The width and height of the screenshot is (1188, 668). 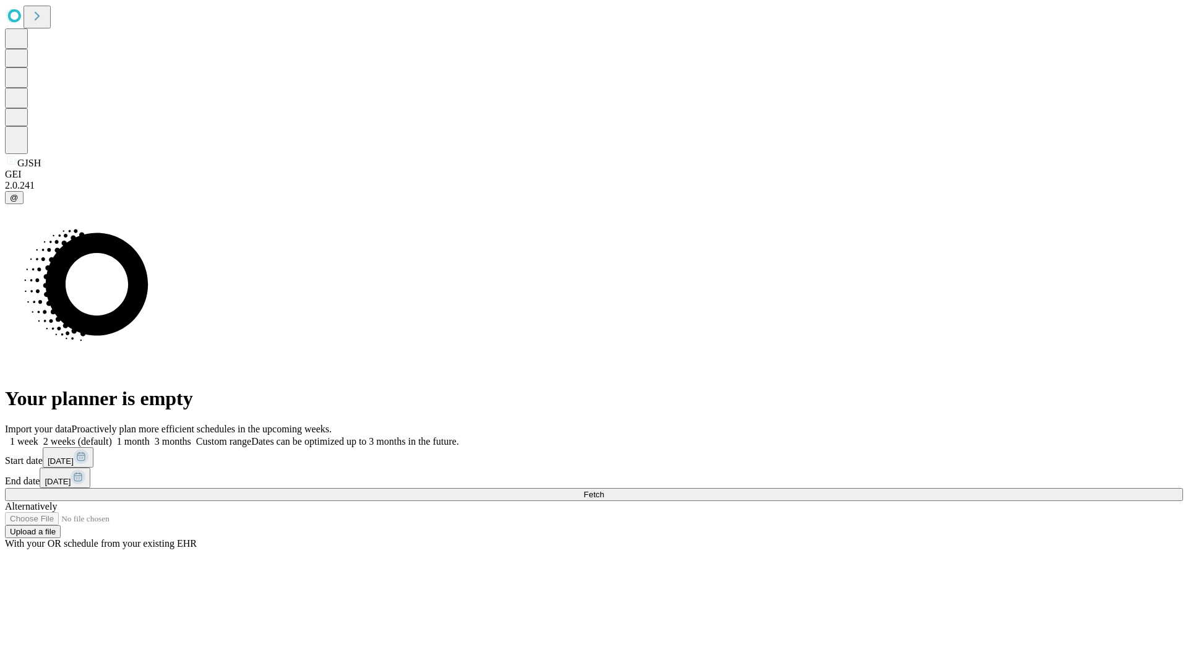 I want to click on div: 2.0.241, so click(x=594, y=186).